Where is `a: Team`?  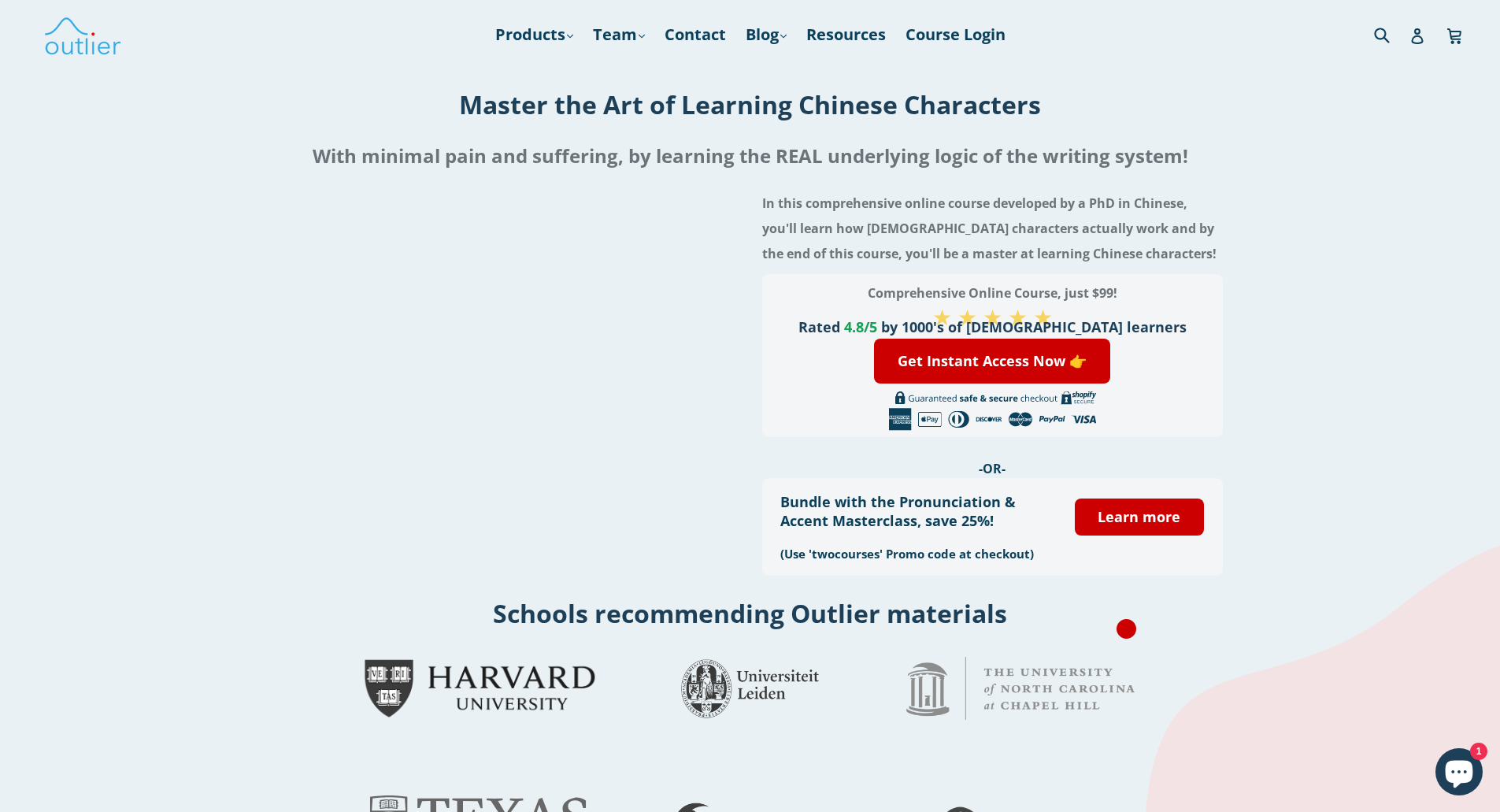 a: Team is located at coordinates (619, 34).